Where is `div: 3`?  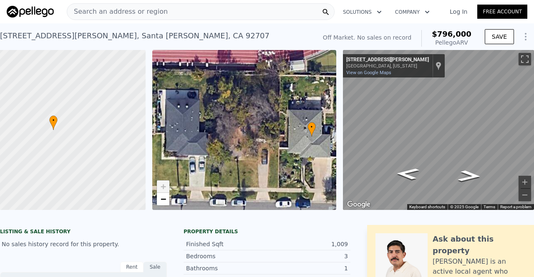 div: 3 is located at coordinates (307, 256).